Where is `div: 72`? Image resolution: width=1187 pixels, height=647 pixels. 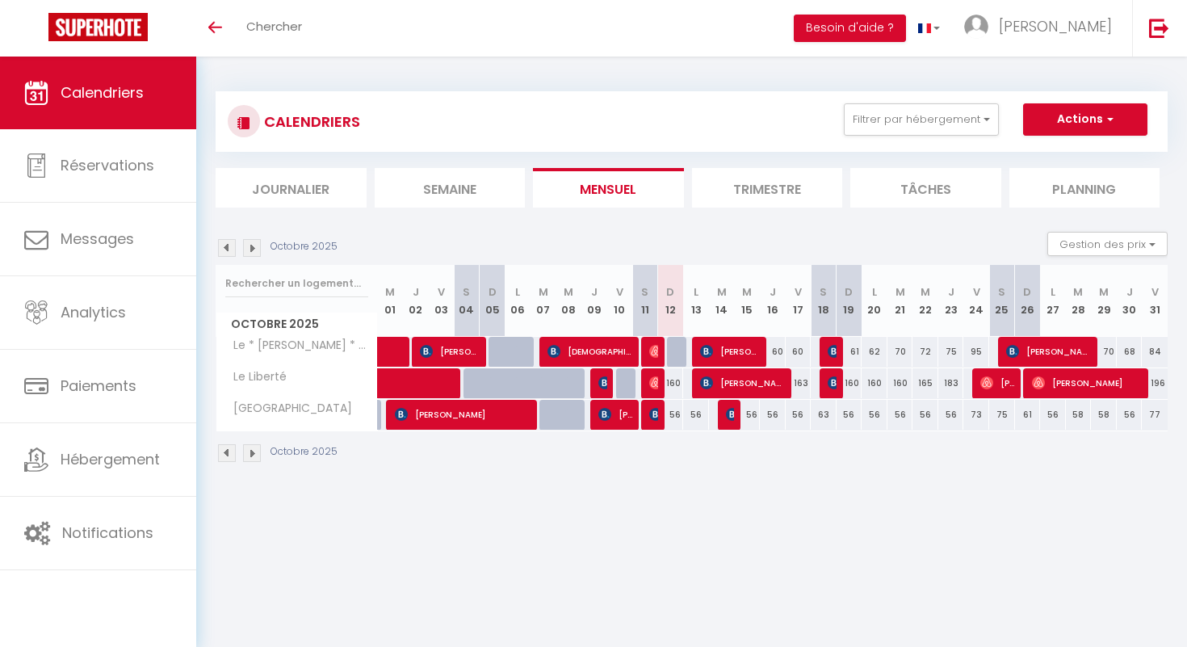 div: 72 is located at coordinates (926, 351).